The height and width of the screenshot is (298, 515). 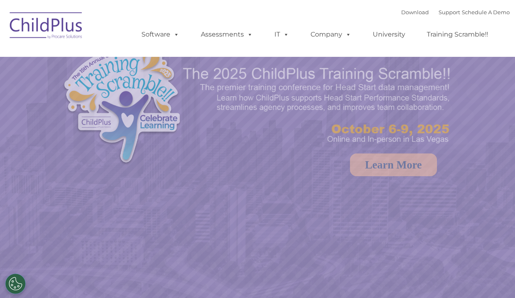 What do you see at coordinates (46, 27) in the screenshot?
I see `img: ChildPlus by Procare Solutions` at bounding box center [46, 27].